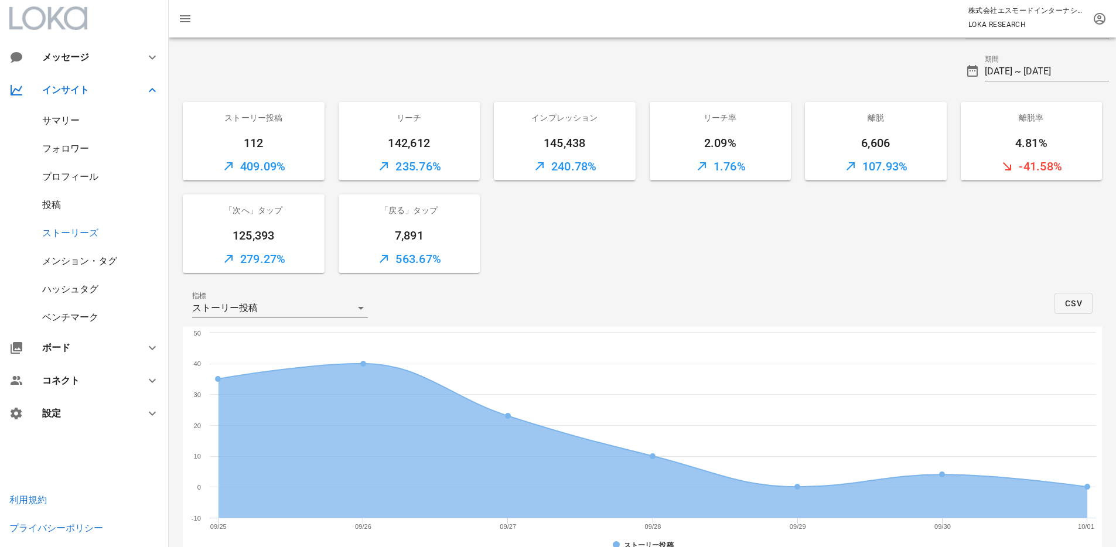 The width and height of the screenshot is (1116, 547). I want to click on a: サマリー, so click(61, 120).